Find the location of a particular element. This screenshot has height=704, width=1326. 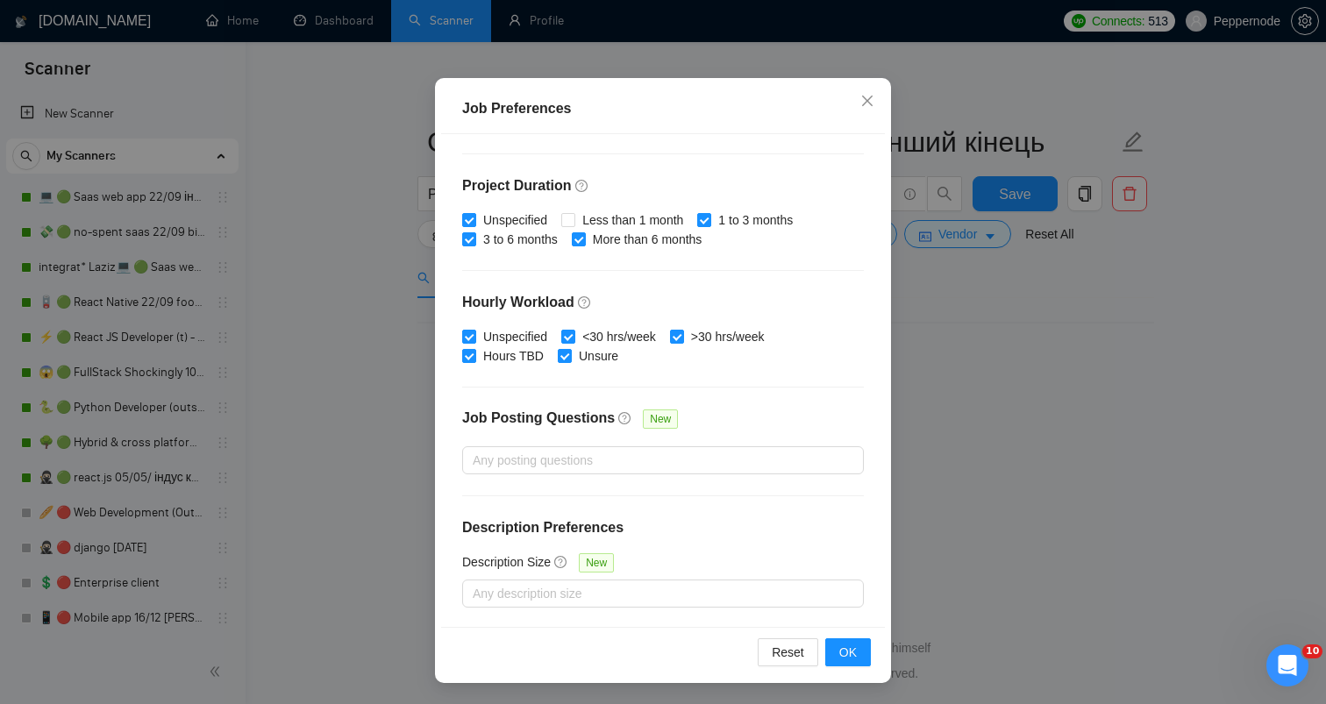

span: Hours TBD is located at coordinates (513, 356).